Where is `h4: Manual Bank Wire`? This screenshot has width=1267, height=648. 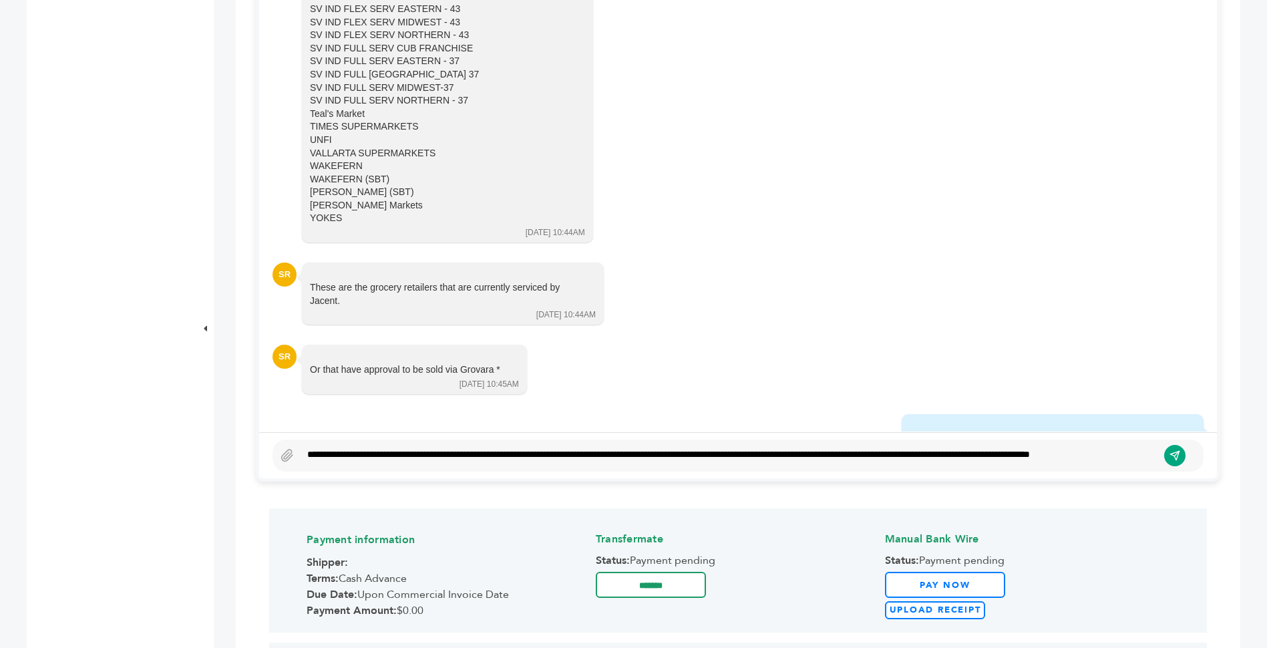 h4: Manual Bank Wire is located at coordinates (1027, 537).